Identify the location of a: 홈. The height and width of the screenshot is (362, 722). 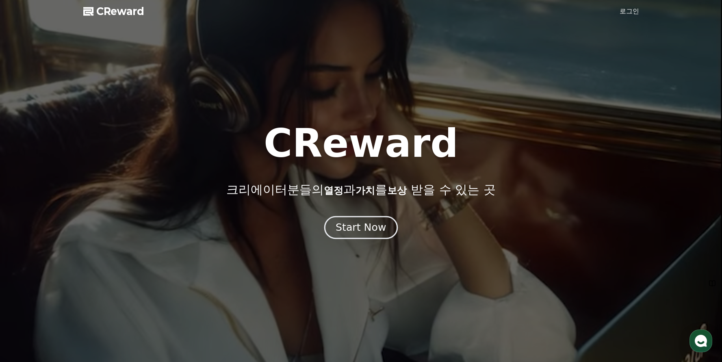
(28, 268).